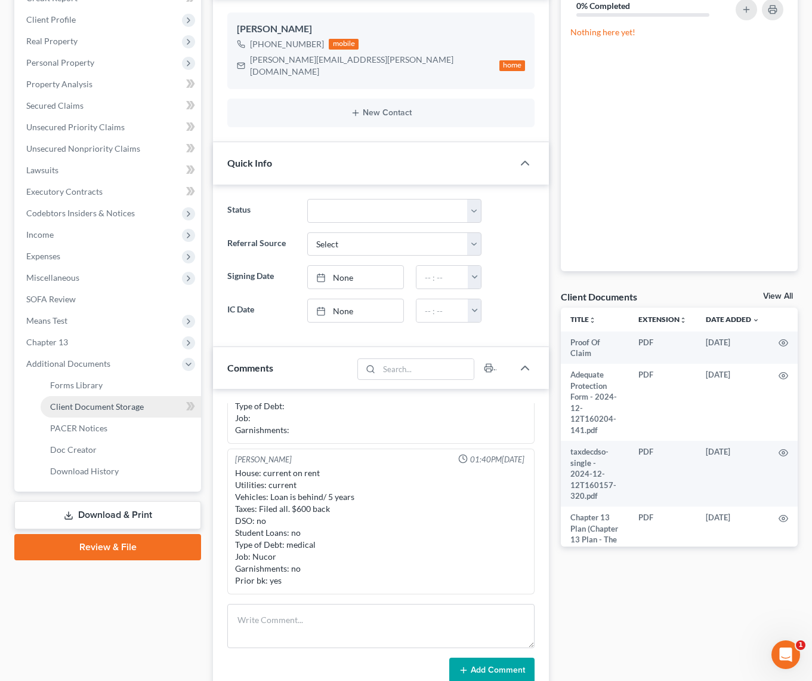 This screenshot has height=681, width=812. What do you see at coordinates (109, 106) in the screenshot?
I see `a: Secured Claims` at bounding box center [109, 106].